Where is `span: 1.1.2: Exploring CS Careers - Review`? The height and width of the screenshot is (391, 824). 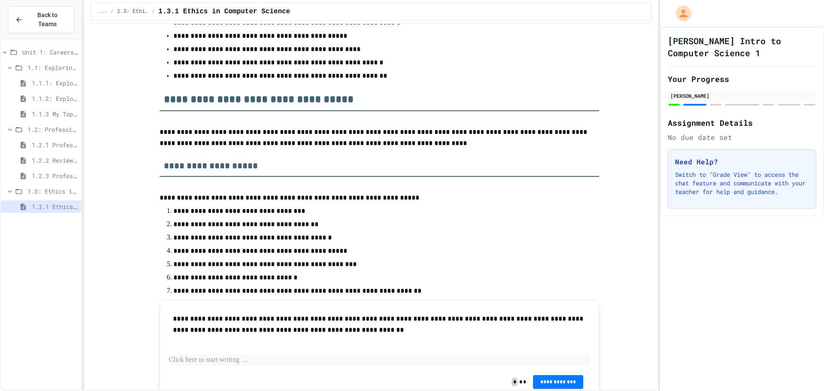
span: 1.1.2: Exploring CS Careers - Review is located at coordinates (55, 98).